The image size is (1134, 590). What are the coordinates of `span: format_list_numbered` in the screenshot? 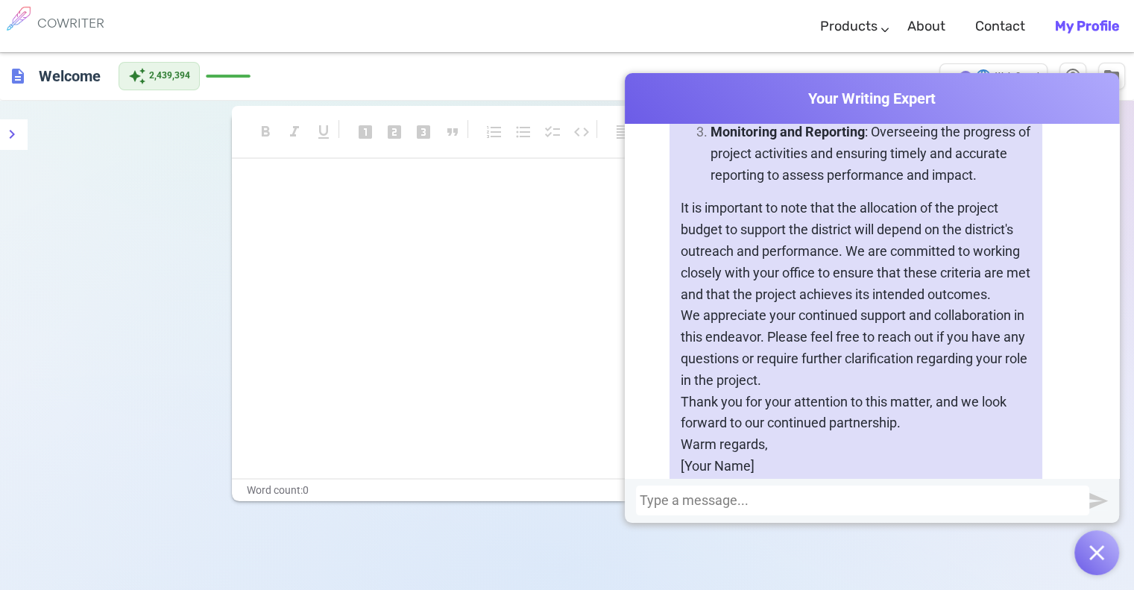 It's located at (494, 132).